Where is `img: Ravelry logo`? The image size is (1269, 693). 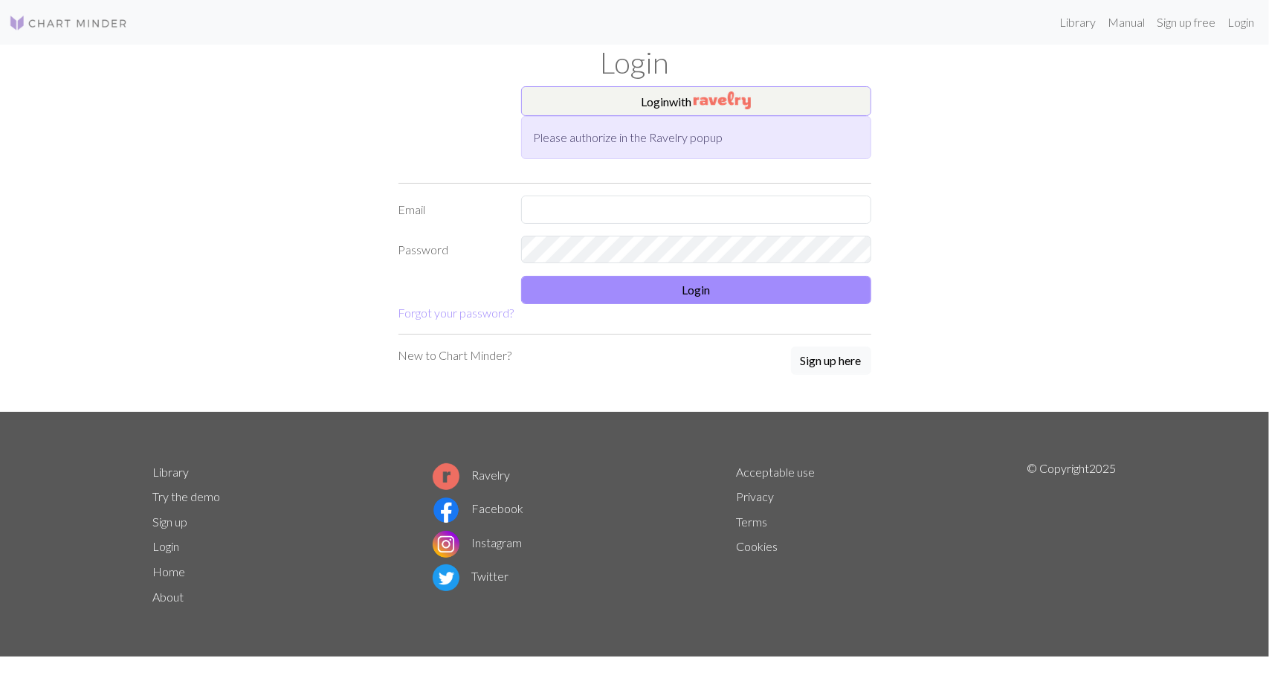 img: Ravelry logo is located at coordinates (446, 477).